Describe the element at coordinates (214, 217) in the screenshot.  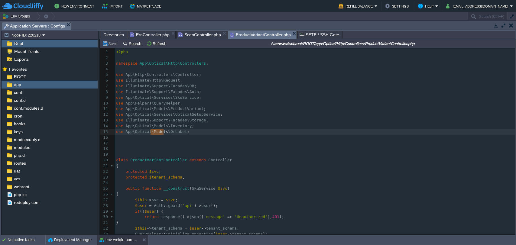
I see `span: 'message'` at that location.